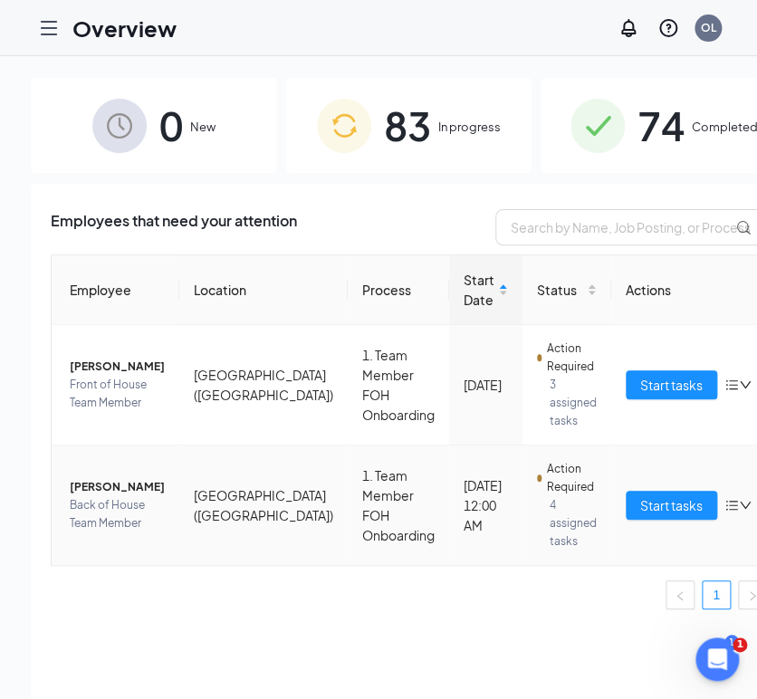 The image size is (757, 699). What do you see at coordinates (708, 27) in the screenshot?
I see `div: OL` at bounding box center [708, 27].